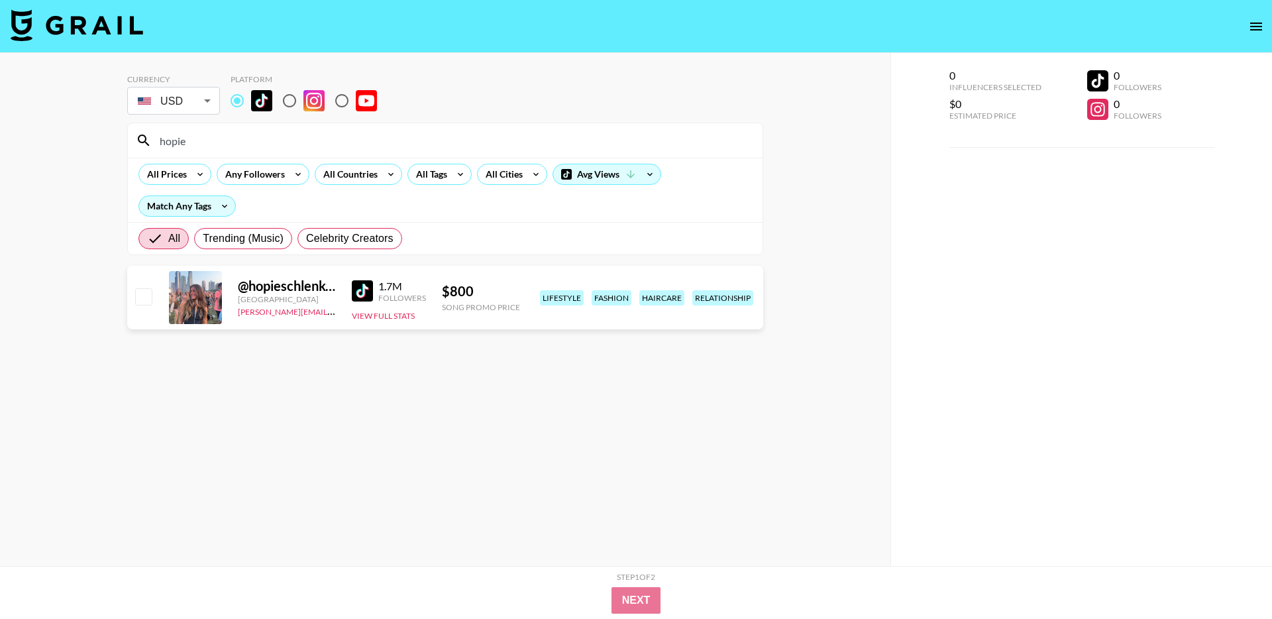 The height and width of the screenshot is (619, 1272). I want to click on div: Currency, so click(174, 79).